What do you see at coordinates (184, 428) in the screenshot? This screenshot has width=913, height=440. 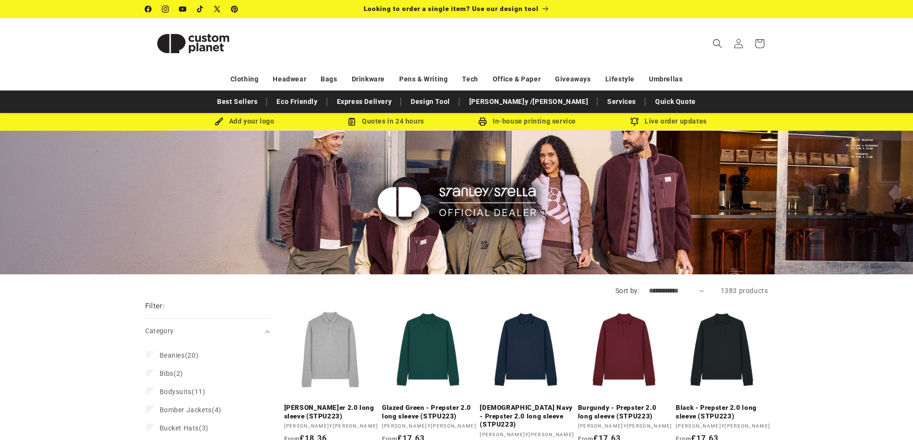 I see `span: (3)` at bounding box center [184, 428].